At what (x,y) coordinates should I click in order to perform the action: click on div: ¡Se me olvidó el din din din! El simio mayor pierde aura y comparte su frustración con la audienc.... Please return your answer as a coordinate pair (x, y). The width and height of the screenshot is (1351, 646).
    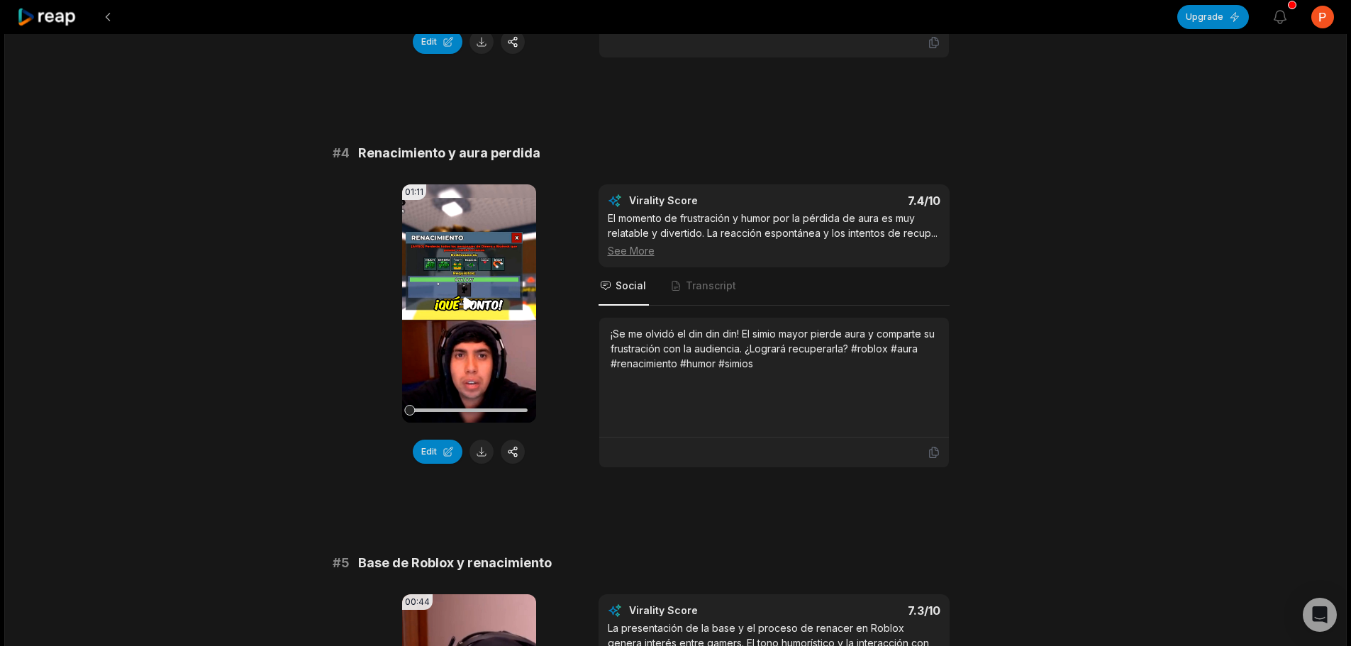
    Looking at the image, I should click on (774, 348).